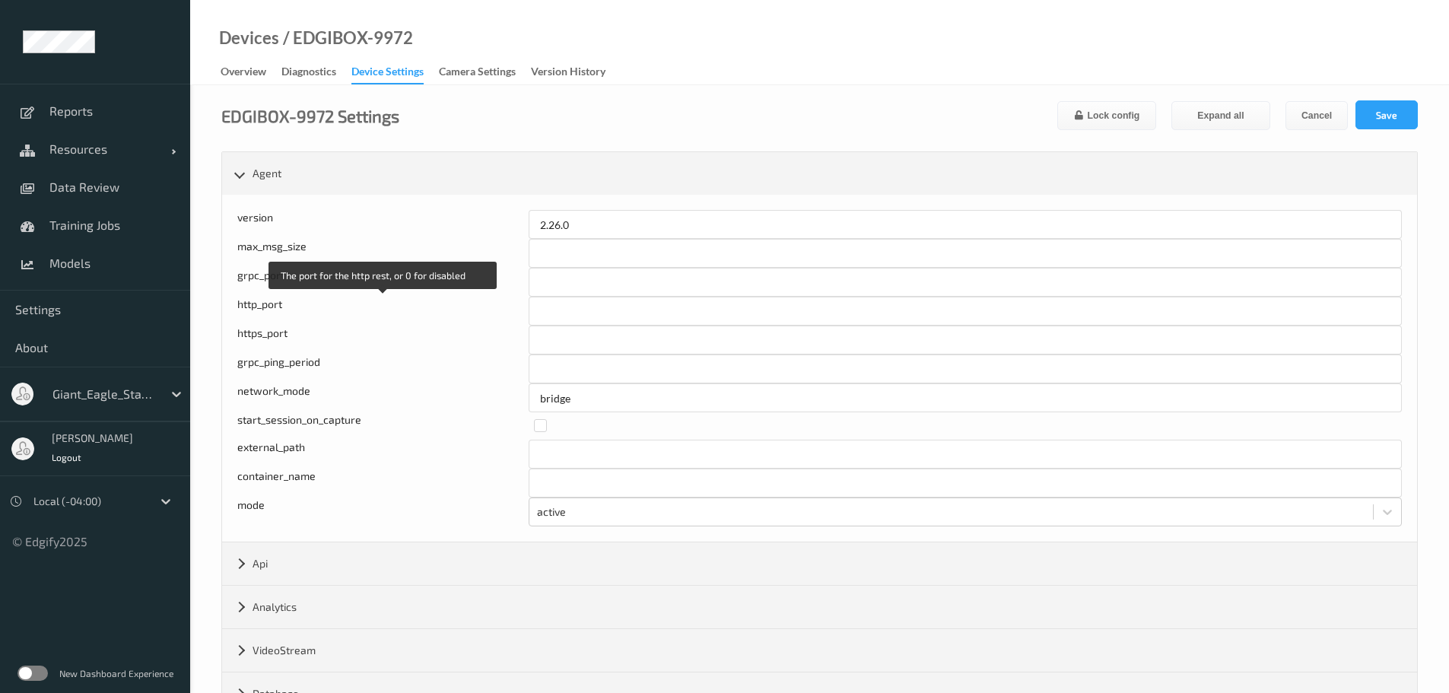 This screenshot has height=693, width=1449. I want to click on div: version, so click(383, 224).